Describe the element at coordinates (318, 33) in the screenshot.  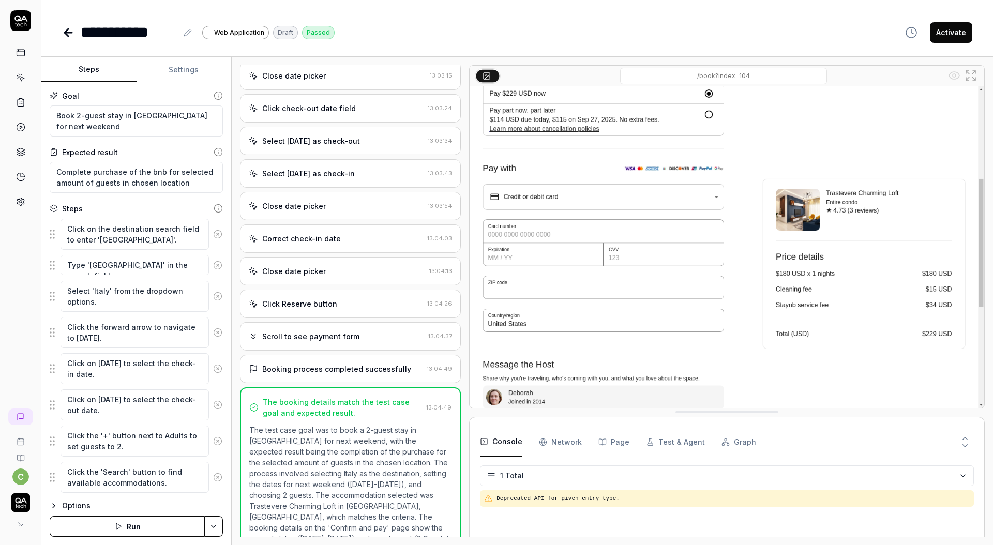
I see `div: Passed` at that location.